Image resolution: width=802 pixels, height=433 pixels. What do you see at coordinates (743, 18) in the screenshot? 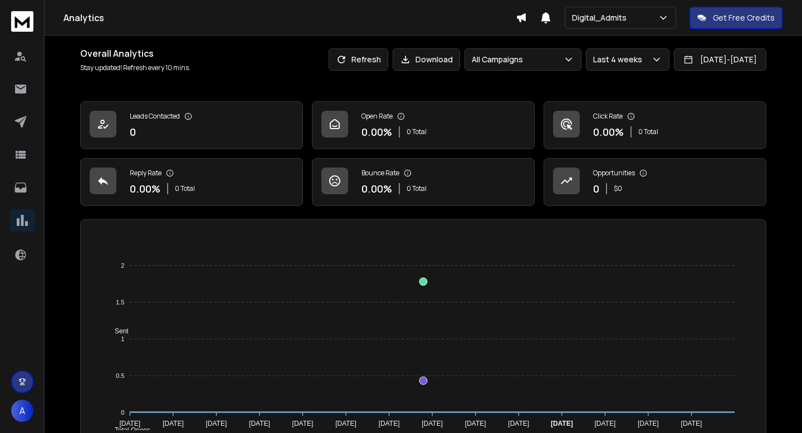
I see `p: Get Free Credits` at bounding box center [743, 18].